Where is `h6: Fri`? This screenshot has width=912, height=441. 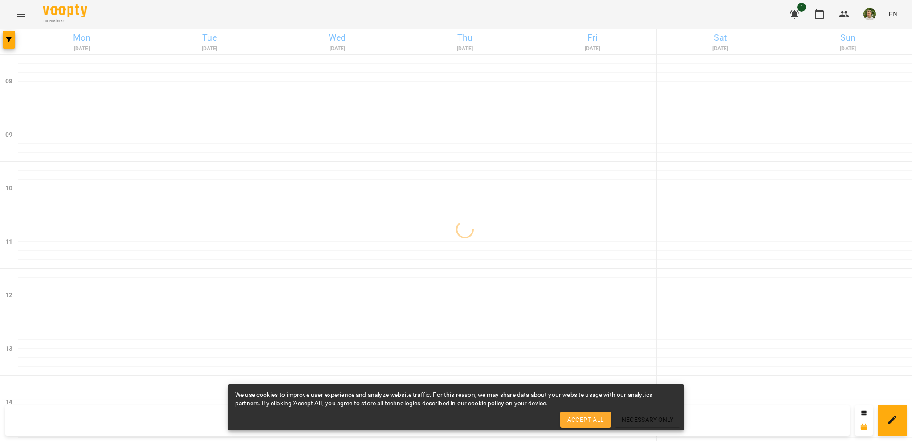 h6: Fri is located at coordinates (593, 37).